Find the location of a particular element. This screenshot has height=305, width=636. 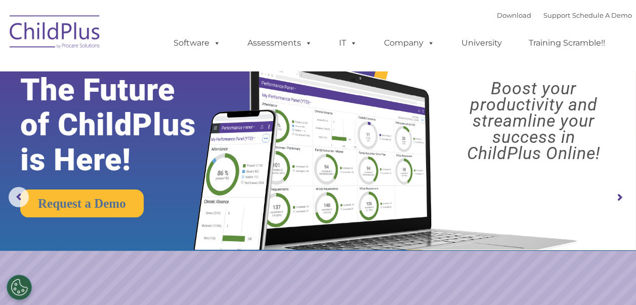

rs-layer: Boost your productivity and streamline your success in ChildPlus Online! is located at coordinates (534, 120).